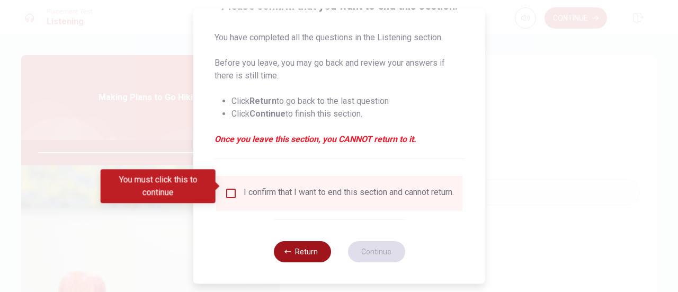  Describe the element at coordinates (339, 139) in the screenshot. I see `em: Once you leave this section, you CANNOT return to it.` at that location.